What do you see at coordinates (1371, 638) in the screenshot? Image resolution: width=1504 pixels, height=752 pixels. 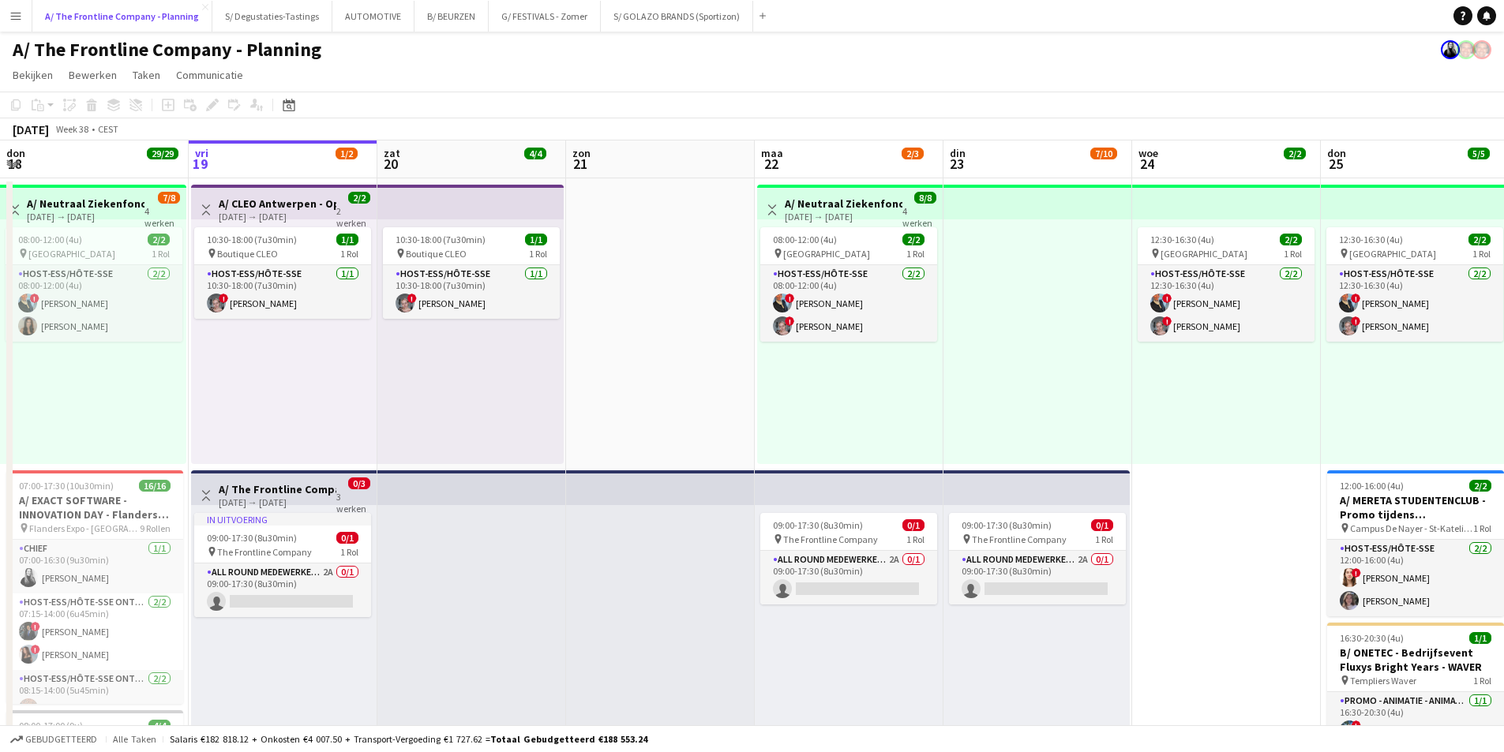 I see `span: 16:30-20:30 (4u)` at bounding box center [1371, 638].